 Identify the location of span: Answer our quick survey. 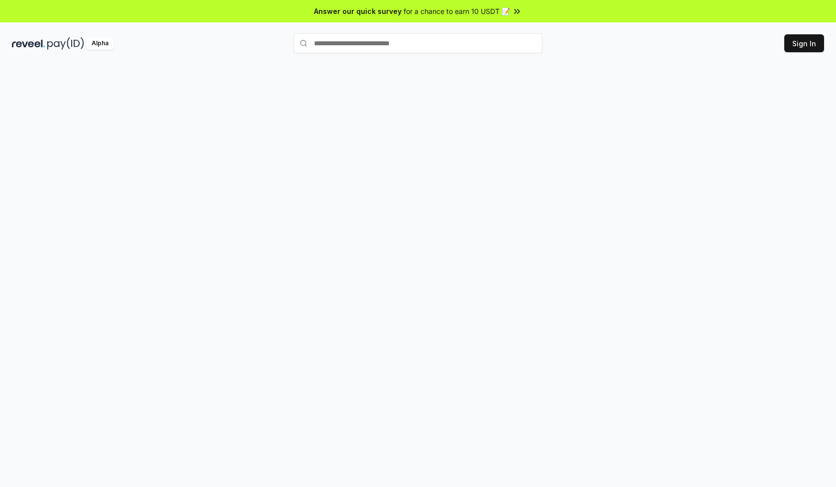
(358, 11).